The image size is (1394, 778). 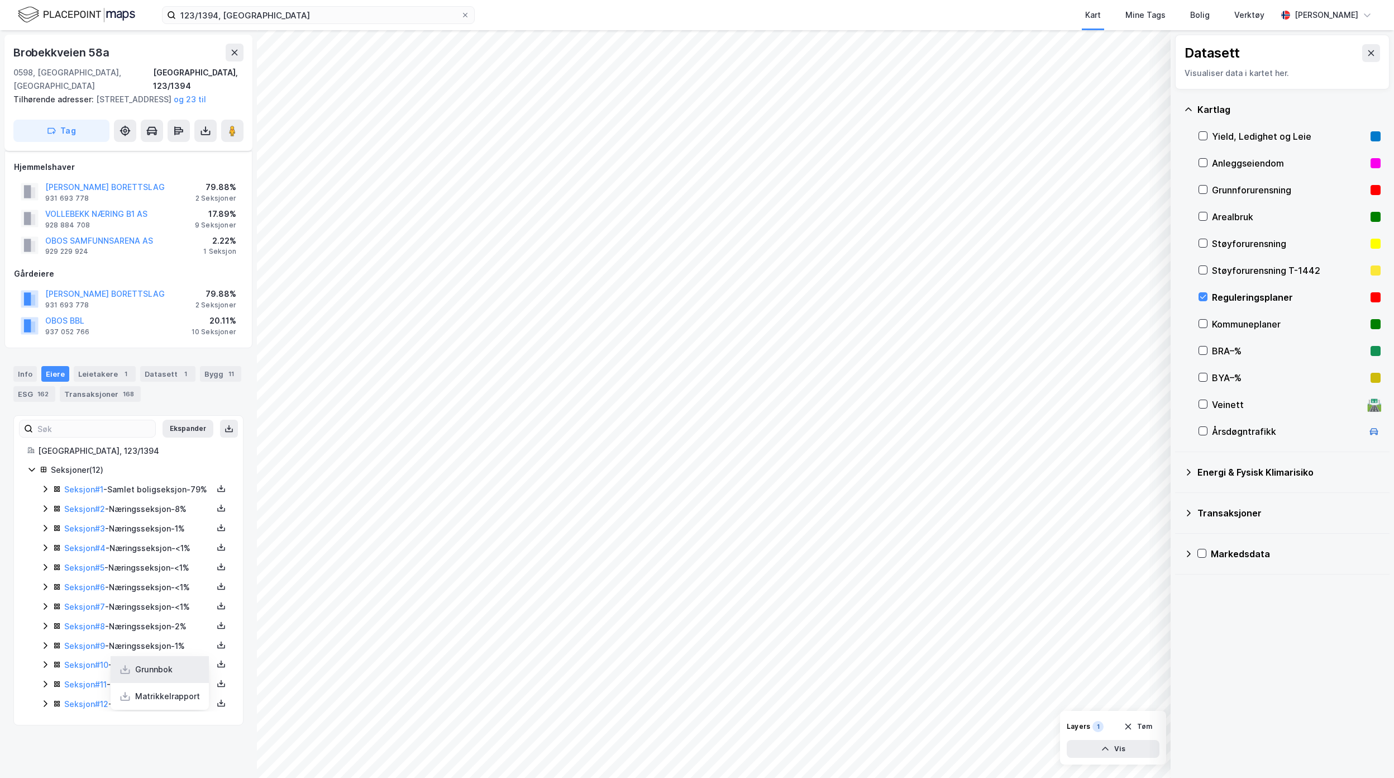 What do you see at coordinates (1289, 217) in the screenshot?
I see `div: Arealbruk` at bounding box center [1289, 217].